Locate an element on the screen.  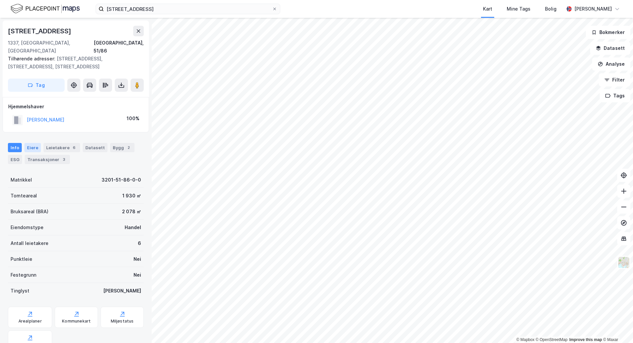
div: 3201-51-86-0-0 is located at coordinates (121, 180).